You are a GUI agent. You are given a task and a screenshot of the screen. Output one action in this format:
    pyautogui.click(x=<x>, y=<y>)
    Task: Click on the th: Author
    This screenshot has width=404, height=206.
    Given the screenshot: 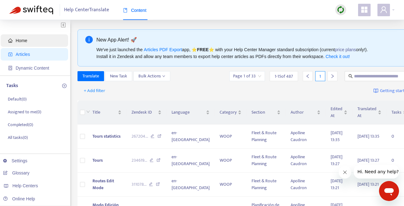 What is the action you would take?
    pyautogui.click(x=305, y=112)
    